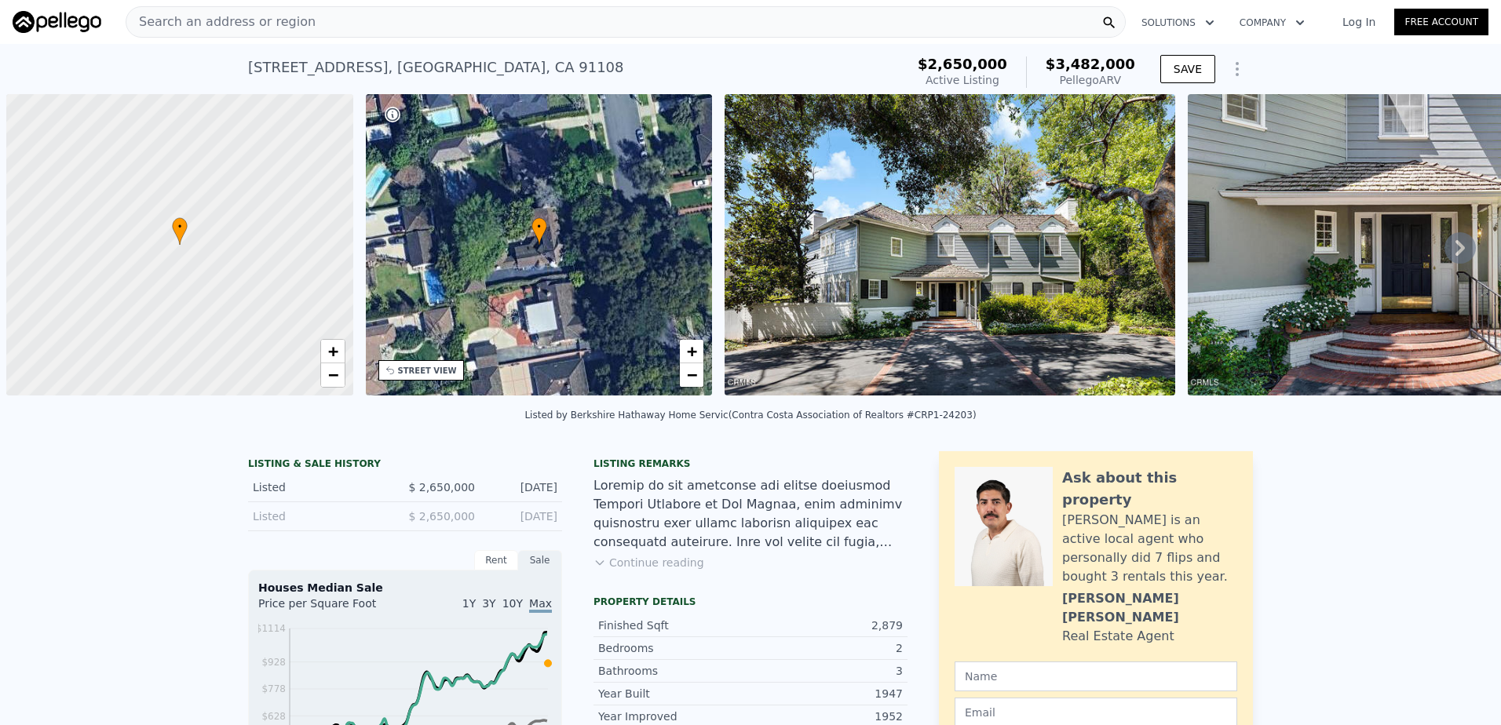 The image size is (1501, 725). What do you see at coordinates (674, 648) in the screenshot?
I see `div: Bedrooms` at bounding box center [674, 648].